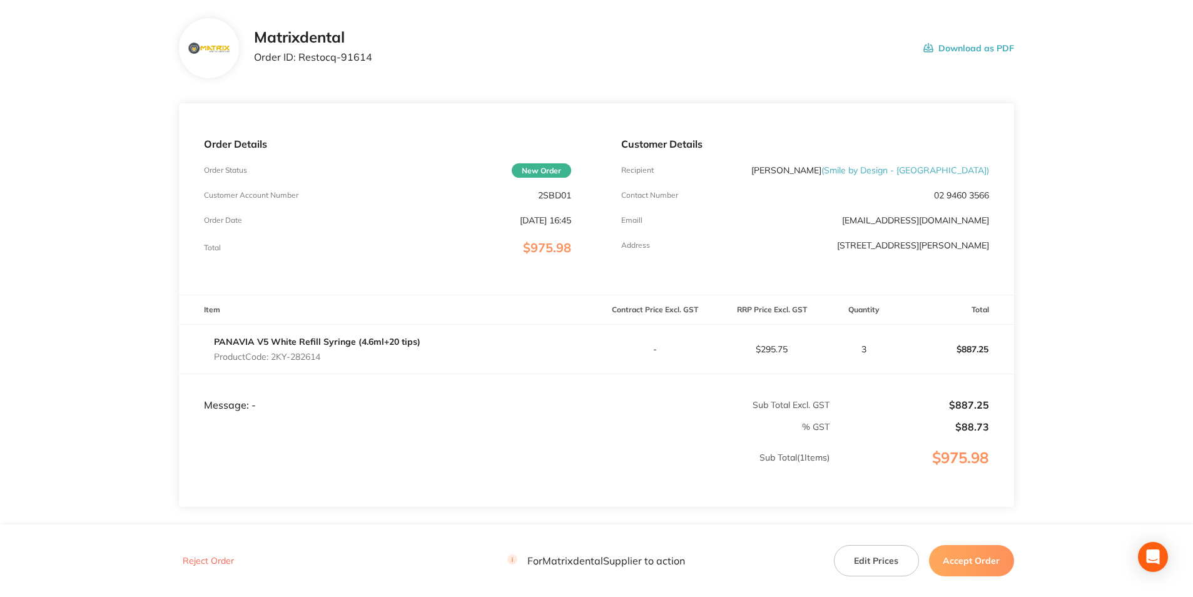  I want to click on td: Message: -, so click(387, 392).